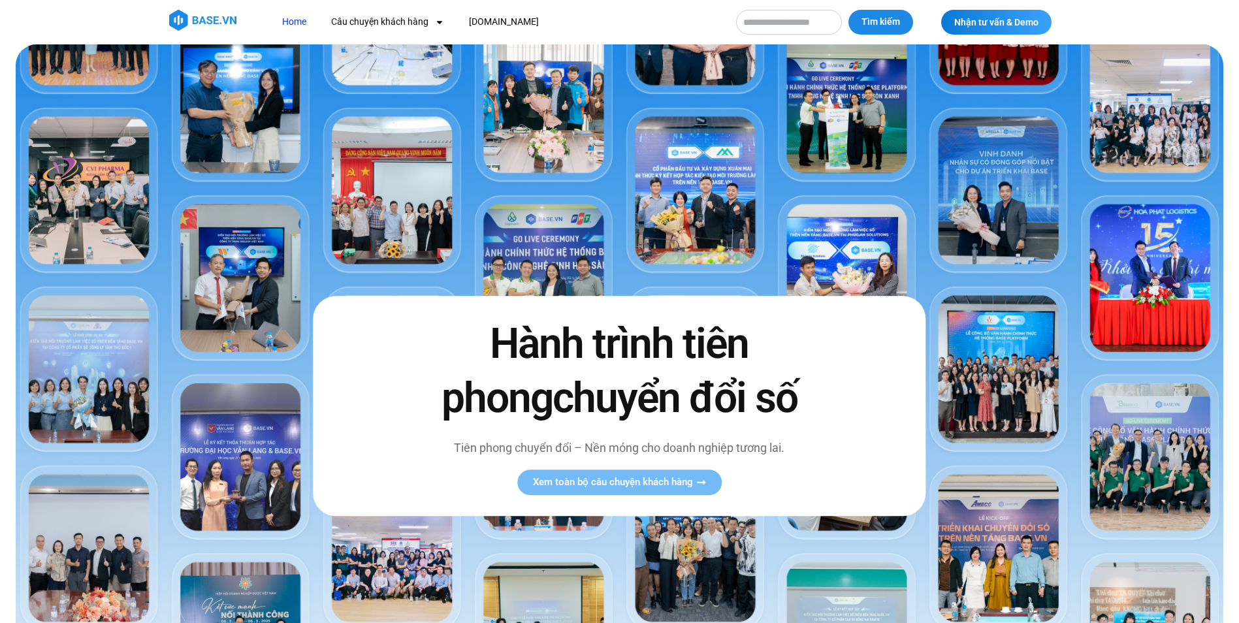  What do you see at coordinates (294, 22) in the screenshot?
I see `a: Home` at bounding box center [294, 22].